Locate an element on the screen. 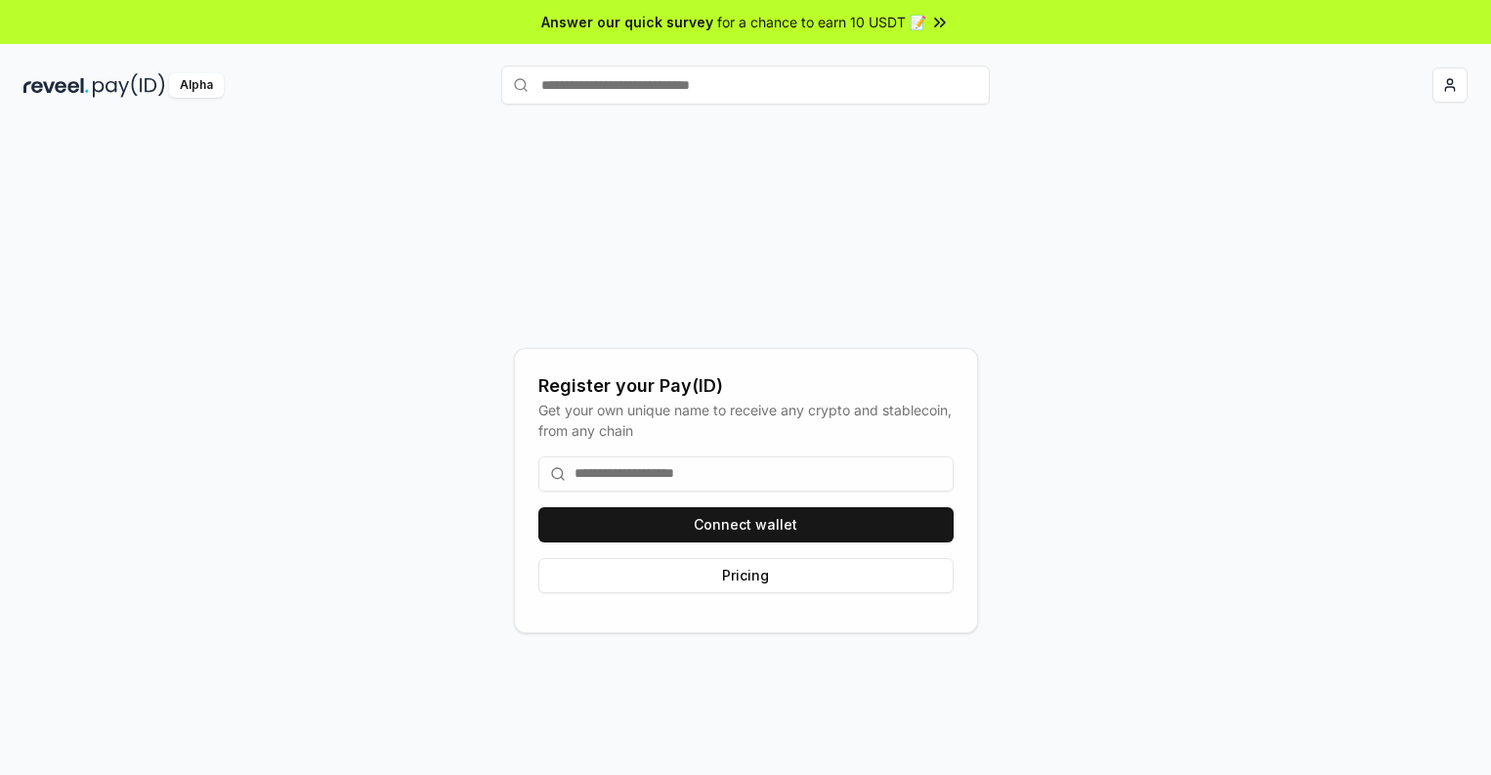 Image resolution: width=1491 pixels, height=775 pixels. img: reveel_dark is located at coordinates (56, 85).